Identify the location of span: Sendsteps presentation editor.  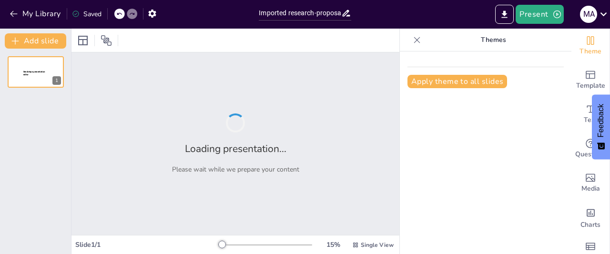
(34, 73).